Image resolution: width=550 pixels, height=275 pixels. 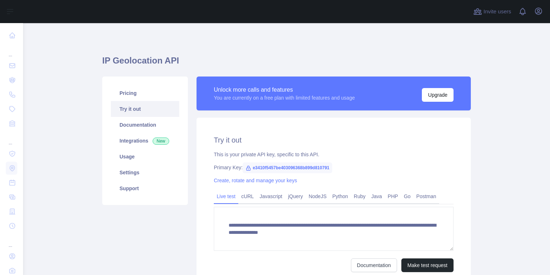 I want to click on a: Create, rotate and manage your keys, so click(x=255, y=180).